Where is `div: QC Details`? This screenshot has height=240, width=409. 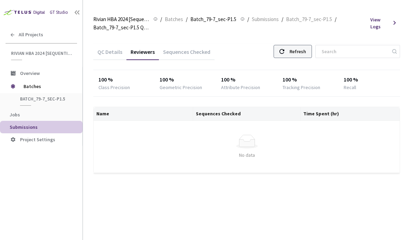
div: QC Details is located at coordinates (110, 54).